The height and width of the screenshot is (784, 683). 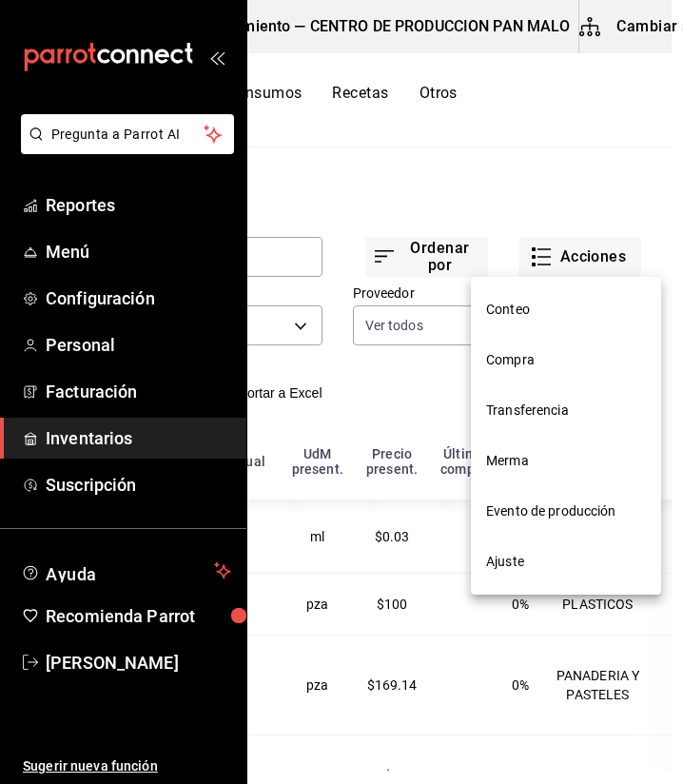 What do you see at coordinates (566, 360) in the screenshot?
I see `span: Compra` at bounding box center [566, 360].